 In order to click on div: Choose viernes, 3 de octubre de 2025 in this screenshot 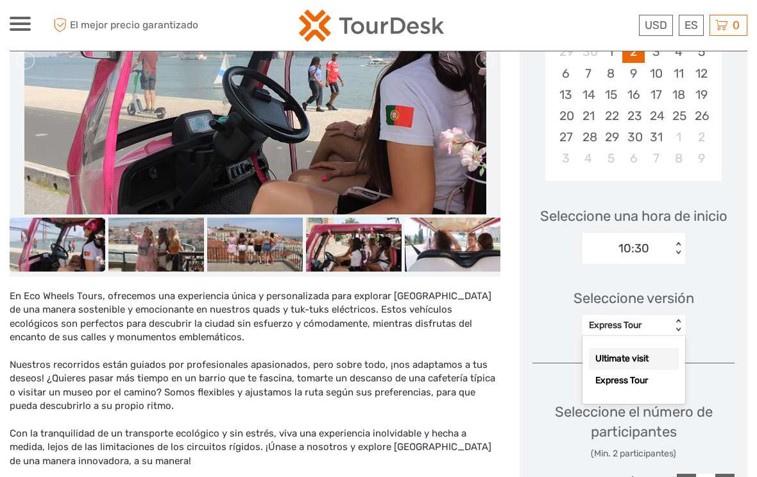, I will do `click(656, 51)`.